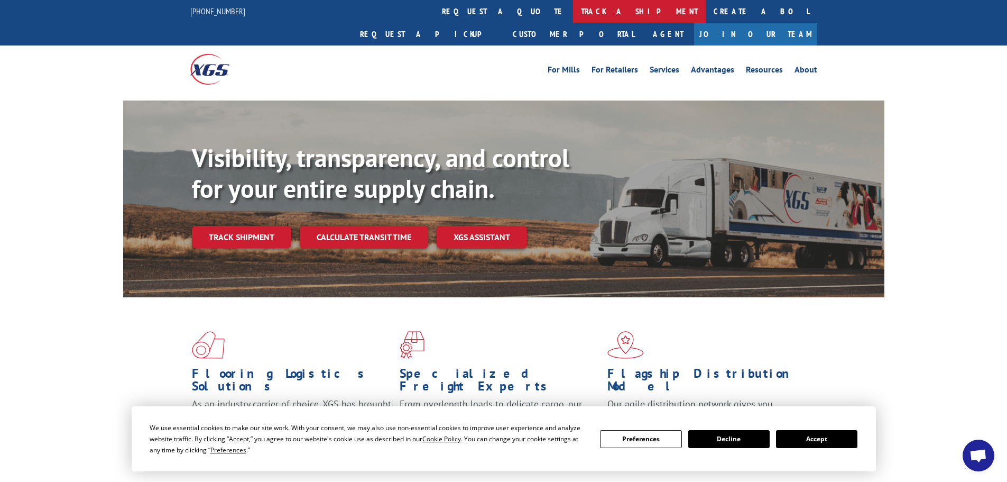 This screenshot has width=1007, height=482. What do you see at coordinates (707, 382) in the screenshot?
I see `h1: Flagship Distribution Model` at bounding box center [707, 382].